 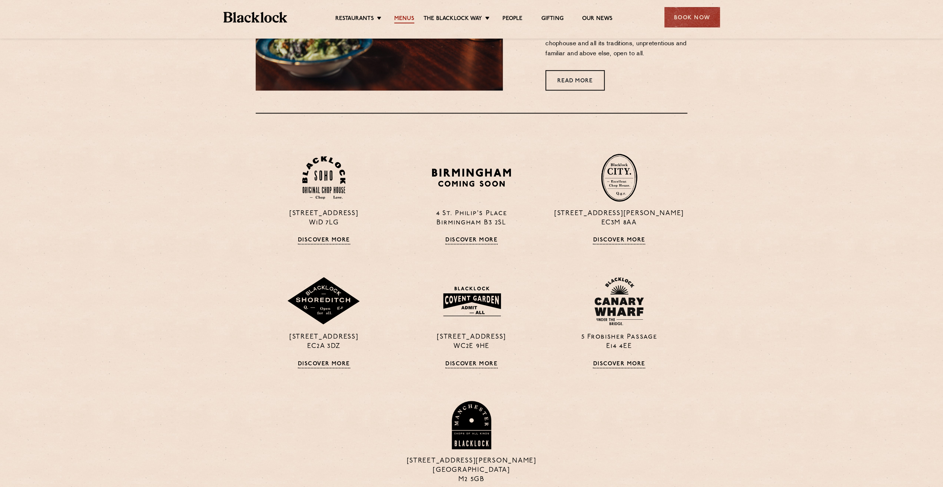 I want to click on img: Soho-stamp-default.svg, so click(x=324, y=178).